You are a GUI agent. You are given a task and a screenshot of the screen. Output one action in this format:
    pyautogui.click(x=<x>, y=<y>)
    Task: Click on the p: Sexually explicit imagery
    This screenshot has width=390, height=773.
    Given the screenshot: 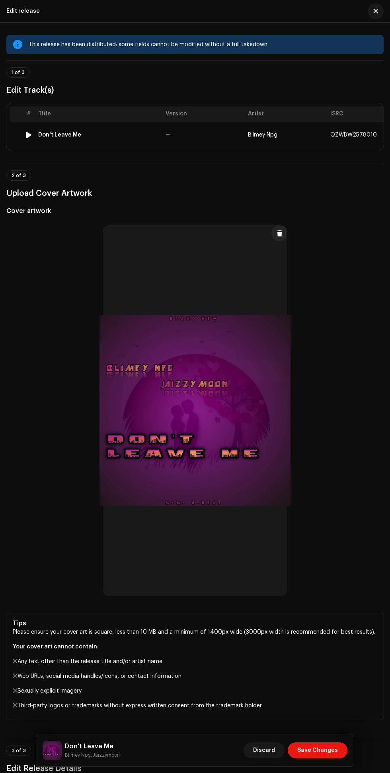 What is the action you would take?
    pyautogui.click(x=195, y=691)
    